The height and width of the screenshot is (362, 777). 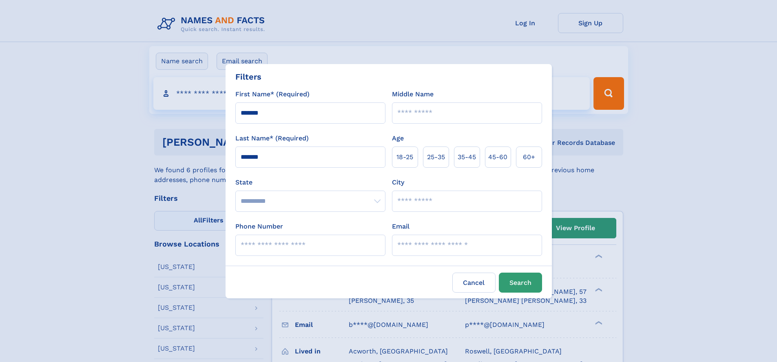 What do you see at coordinates (248, 77) in the screenshot?
I see `div: Filters` at bounding box center [248, 77].